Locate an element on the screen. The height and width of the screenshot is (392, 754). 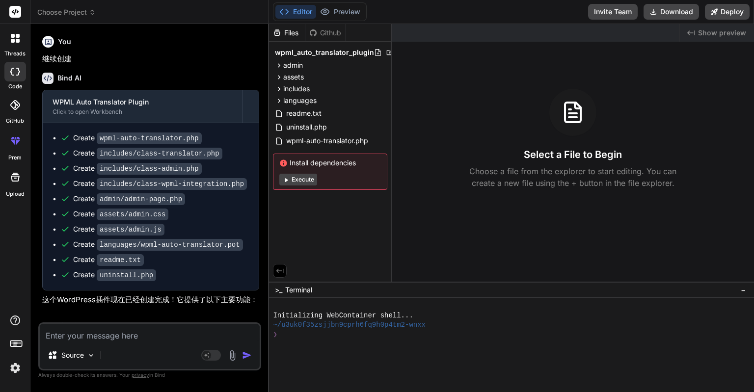
code: admin/admin-page.php is located at coordinates (141, 199).